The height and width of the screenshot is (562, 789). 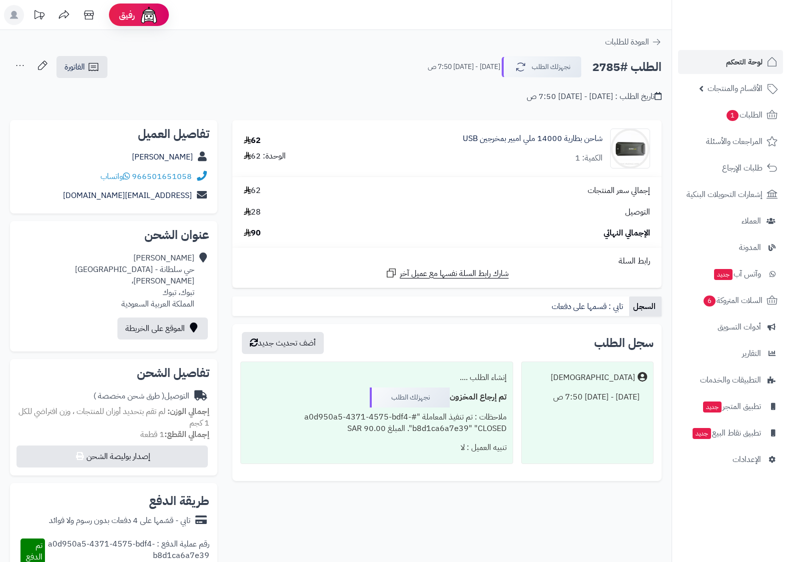 What do you see at coordinates (283, 343) in the screenshot?
I see `button: أضف تحديث جديد` at bounding box center [283, 343].